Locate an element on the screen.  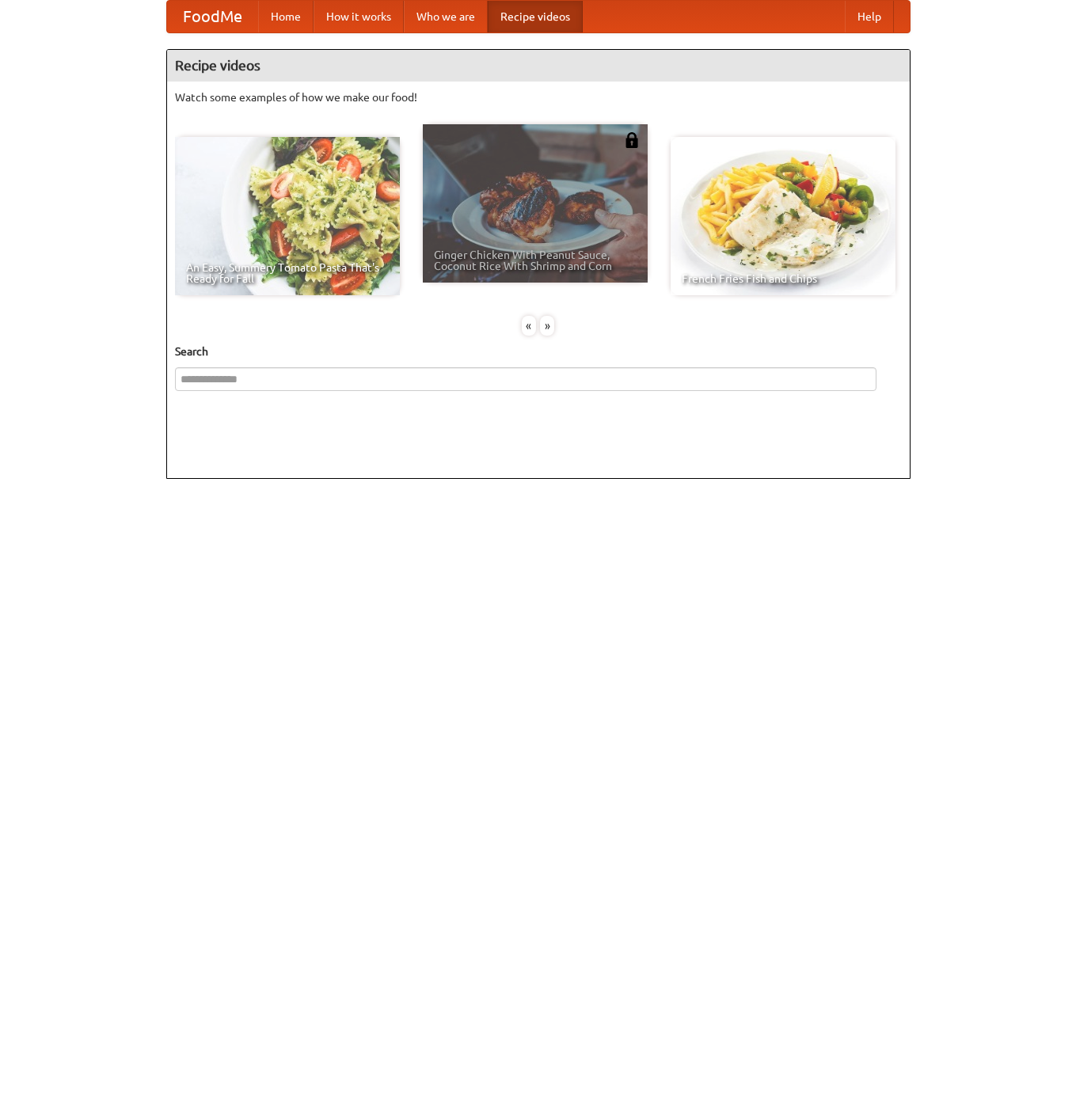
h4: Recipe videos is located at coordinates (538, 66).